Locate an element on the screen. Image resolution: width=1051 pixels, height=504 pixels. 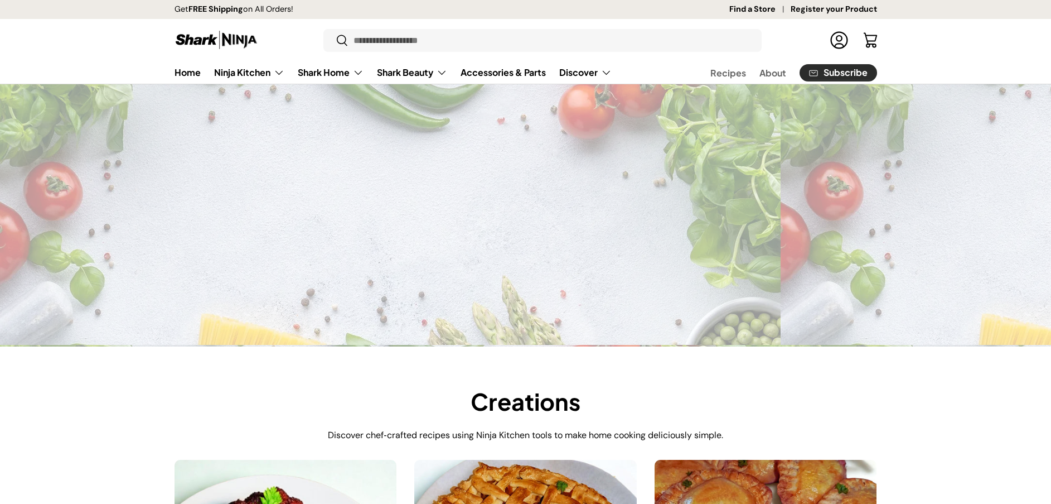
a: Shark Beauty is located at coordinates (412, 73).